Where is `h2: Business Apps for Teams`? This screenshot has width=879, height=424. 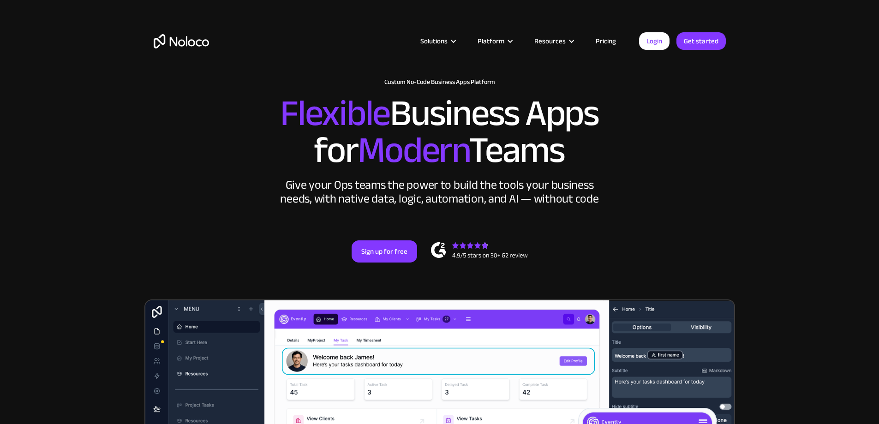
h2: Business Apps for Teams is located at coordinates (440, 132).